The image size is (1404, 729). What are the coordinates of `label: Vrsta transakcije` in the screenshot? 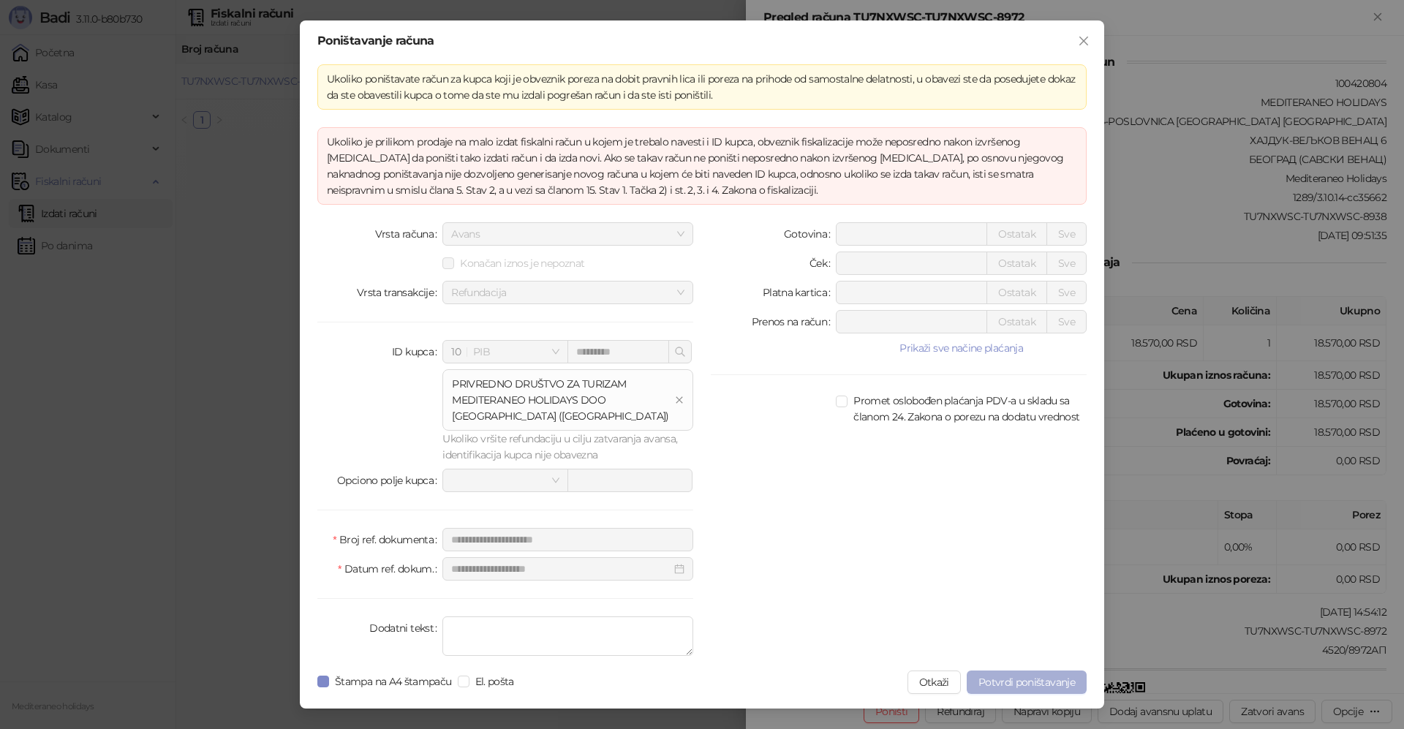 It's located at (400, 292).